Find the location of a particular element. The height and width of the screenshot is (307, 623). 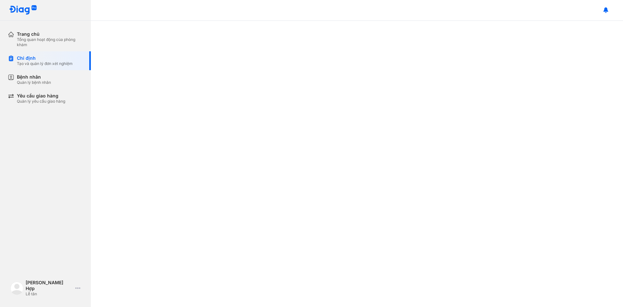

div: Quản lý bệnh nhân is located at coordinates (34, 82).